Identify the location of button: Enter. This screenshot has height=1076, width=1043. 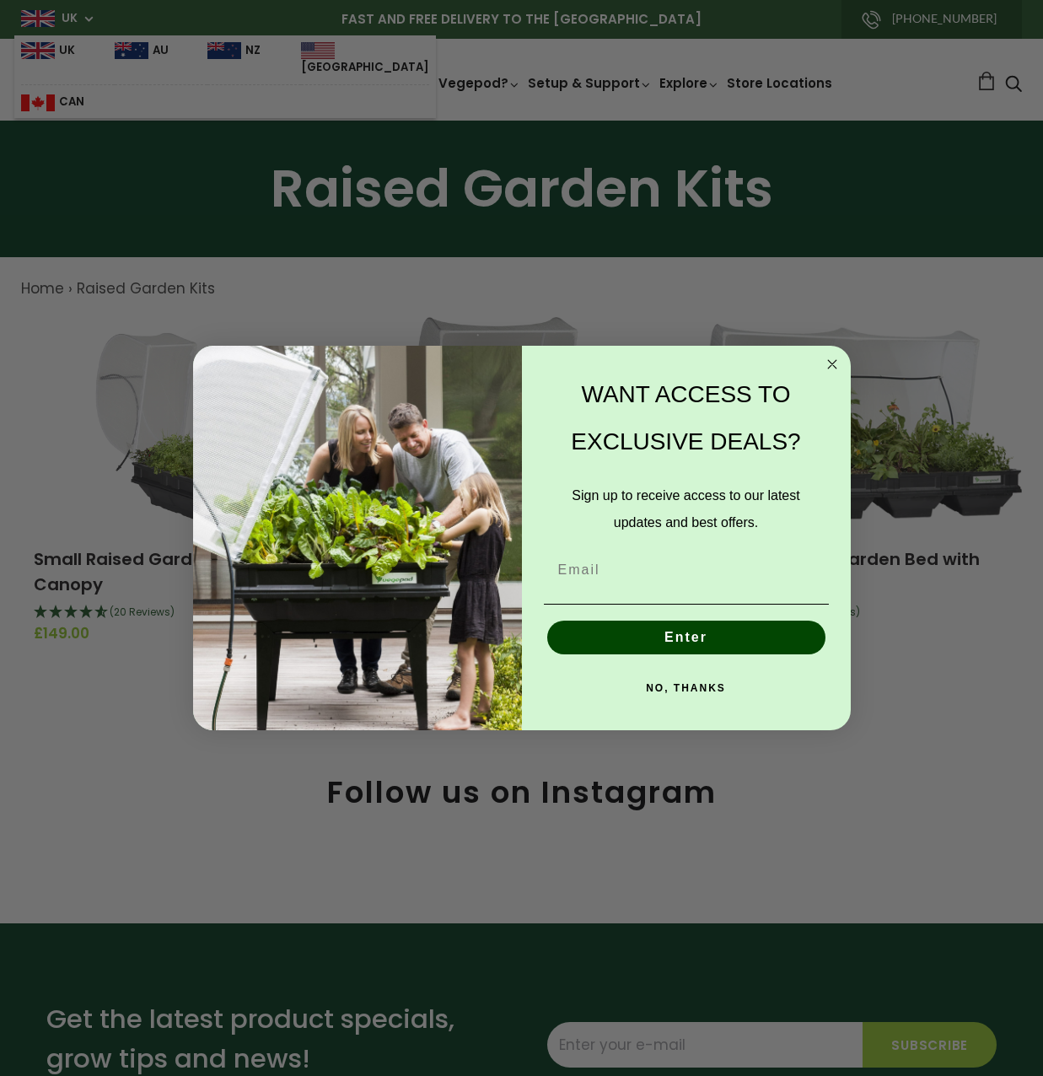
(686, 637).